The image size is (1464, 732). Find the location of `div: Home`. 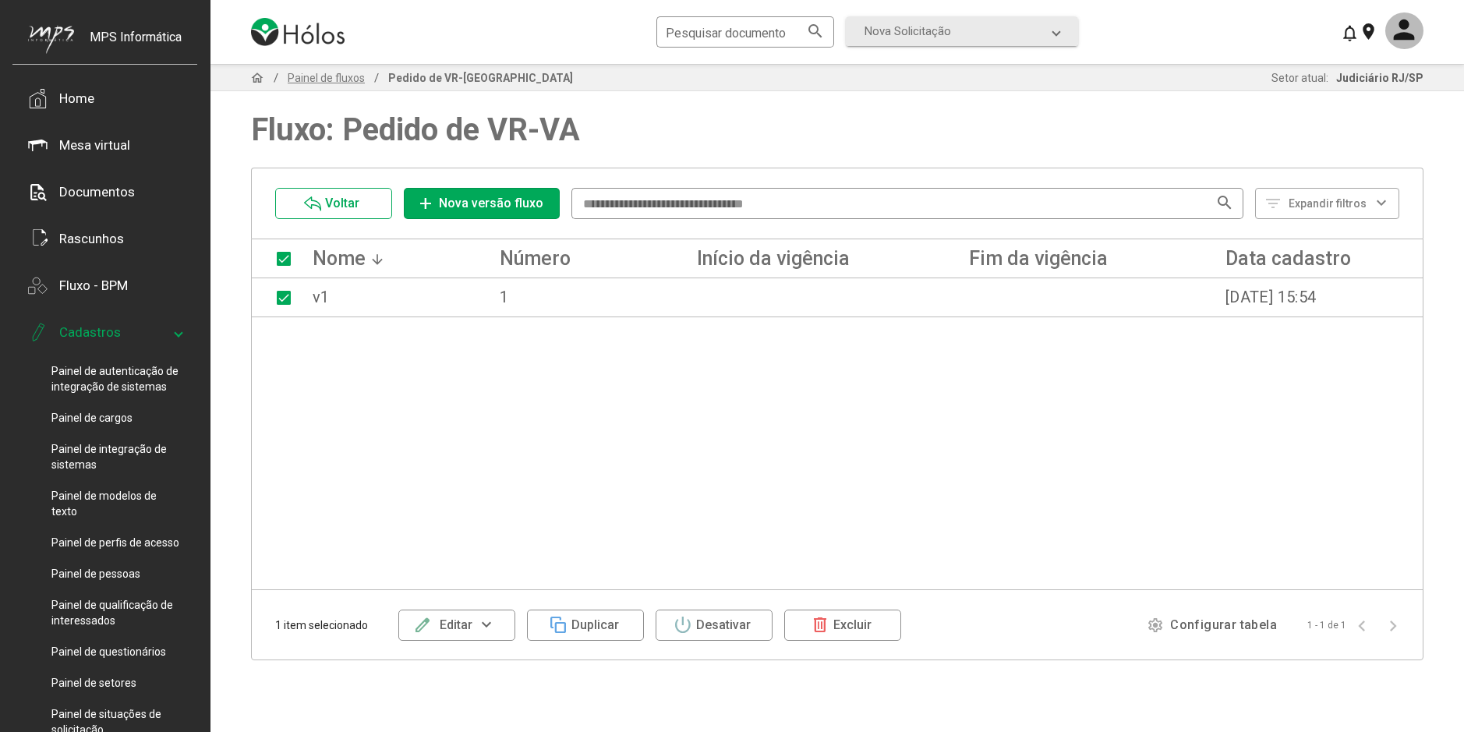

div: Home is located at coordinates (76, 98).